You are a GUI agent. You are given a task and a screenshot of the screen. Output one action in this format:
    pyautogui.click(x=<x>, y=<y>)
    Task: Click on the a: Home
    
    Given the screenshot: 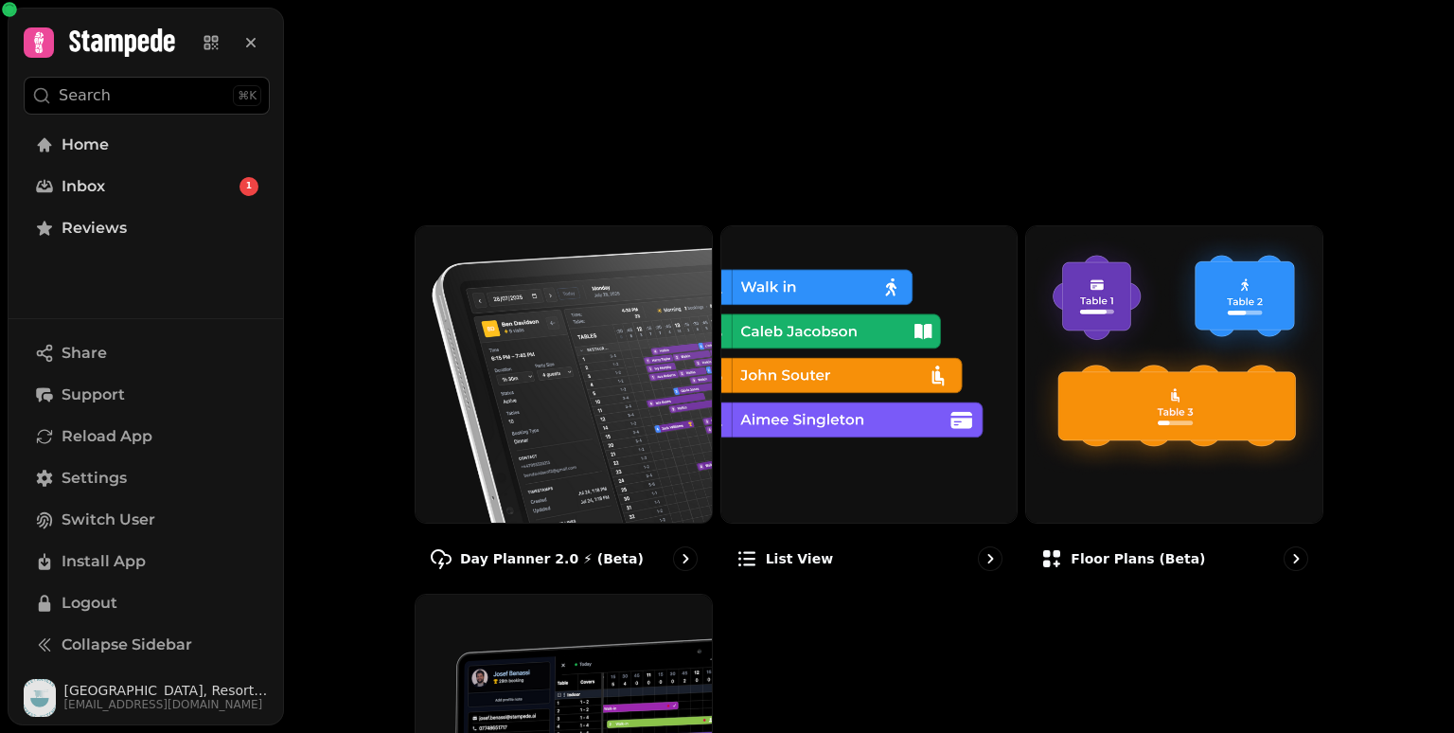 What is the action you would take?
    pyautogui.click(x=147, y=145)
    